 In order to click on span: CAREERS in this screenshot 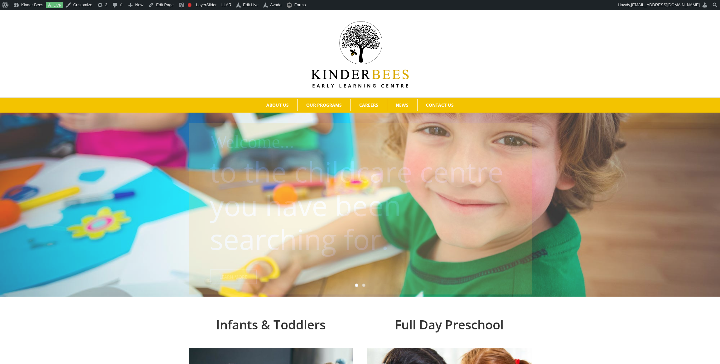, I will do `click(368, 105)`.